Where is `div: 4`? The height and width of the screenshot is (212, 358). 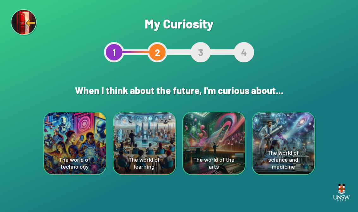 div: 4 is located at coordinates (244, 52).